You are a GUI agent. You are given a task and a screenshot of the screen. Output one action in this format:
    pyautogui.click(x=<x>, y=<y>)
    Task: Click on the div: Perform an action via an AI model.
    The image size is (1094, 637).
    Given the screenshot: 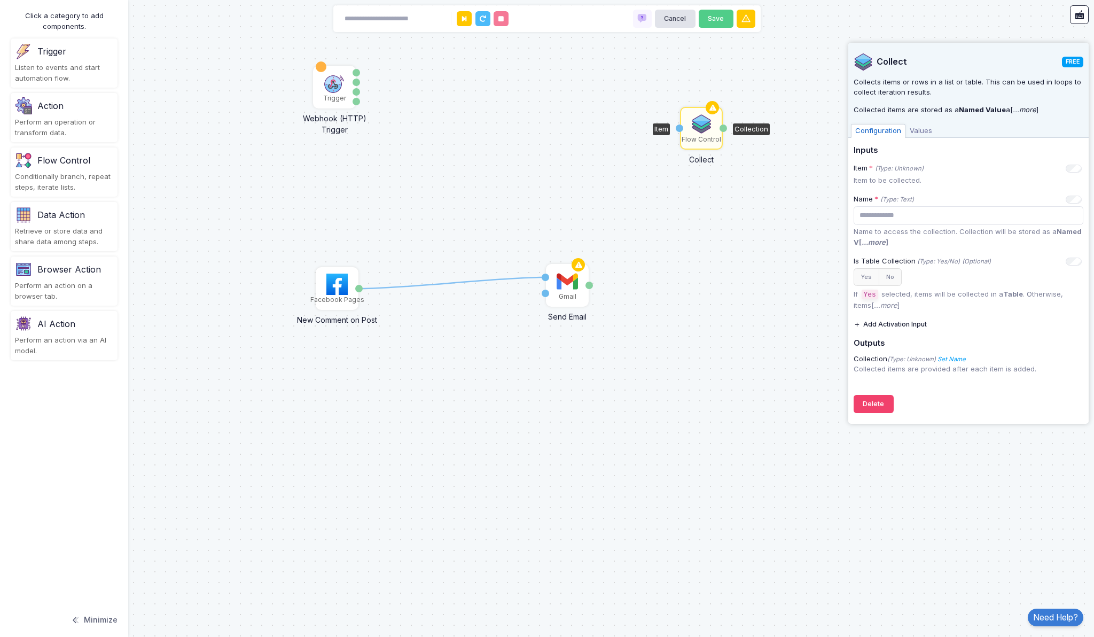 What is the action you would take?
    pyautogui.click(x=64, y=345)
    